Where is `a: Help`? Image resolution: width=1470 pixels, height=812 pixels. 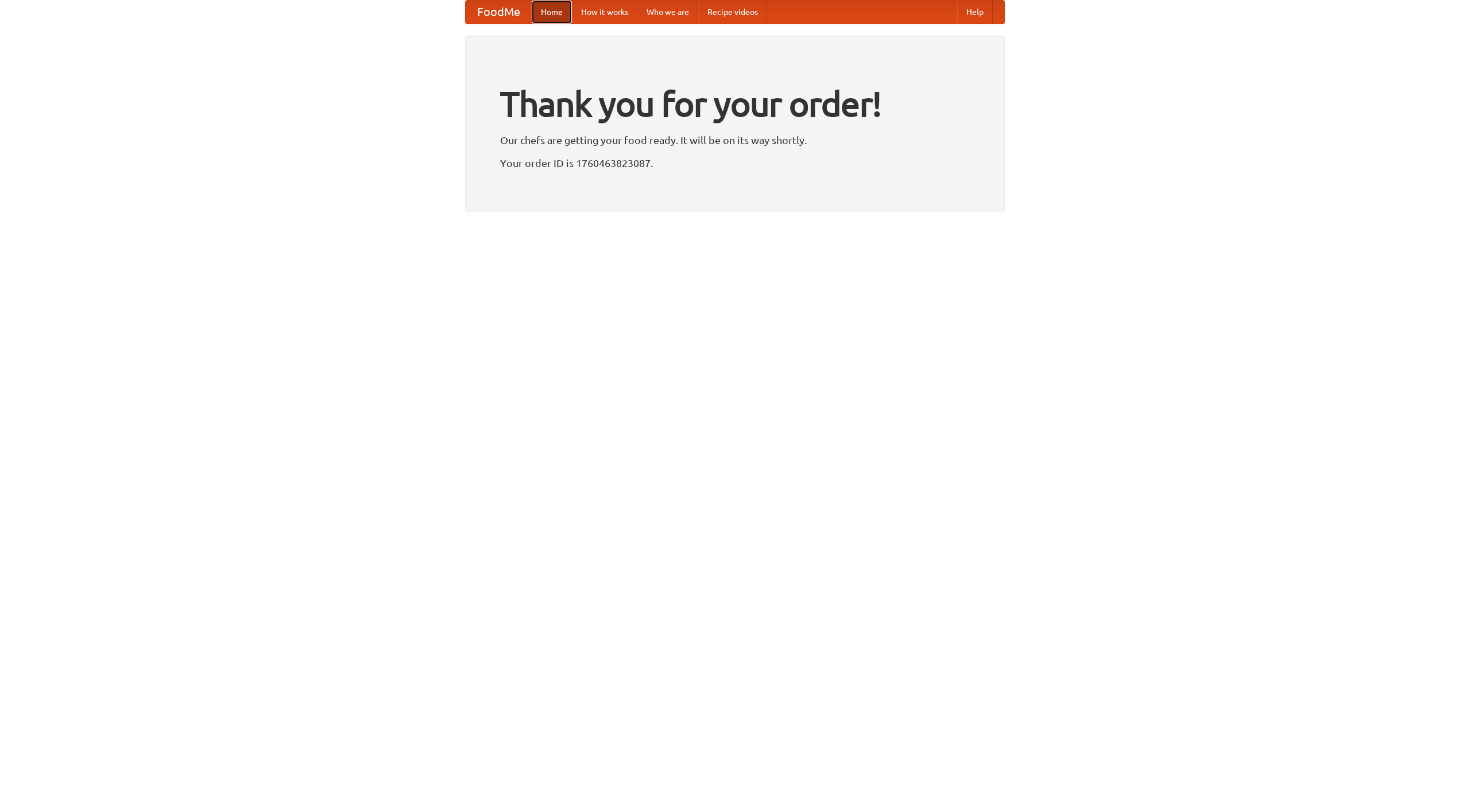 a: Help is located at coordinates (975, 13).